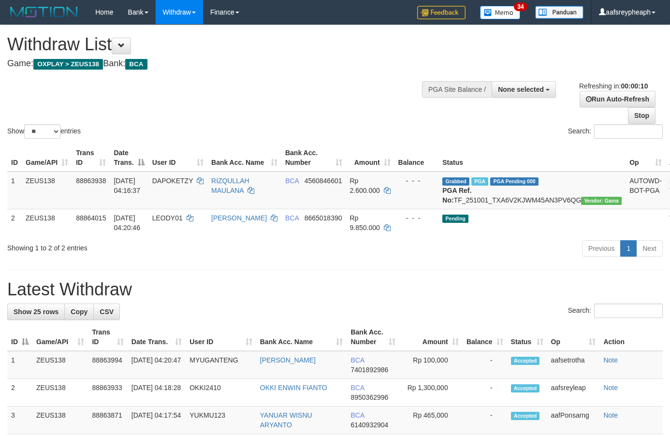 This screenshot has height=436, width=670. I want to click on span: CSV, so click(106, 312).